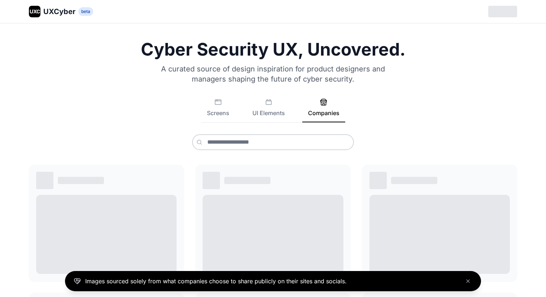 This screenshot has width=546, height=297. Describe the element at coordinates (269, 111) in the screenshot. I see `button: UI Elements` at that location.